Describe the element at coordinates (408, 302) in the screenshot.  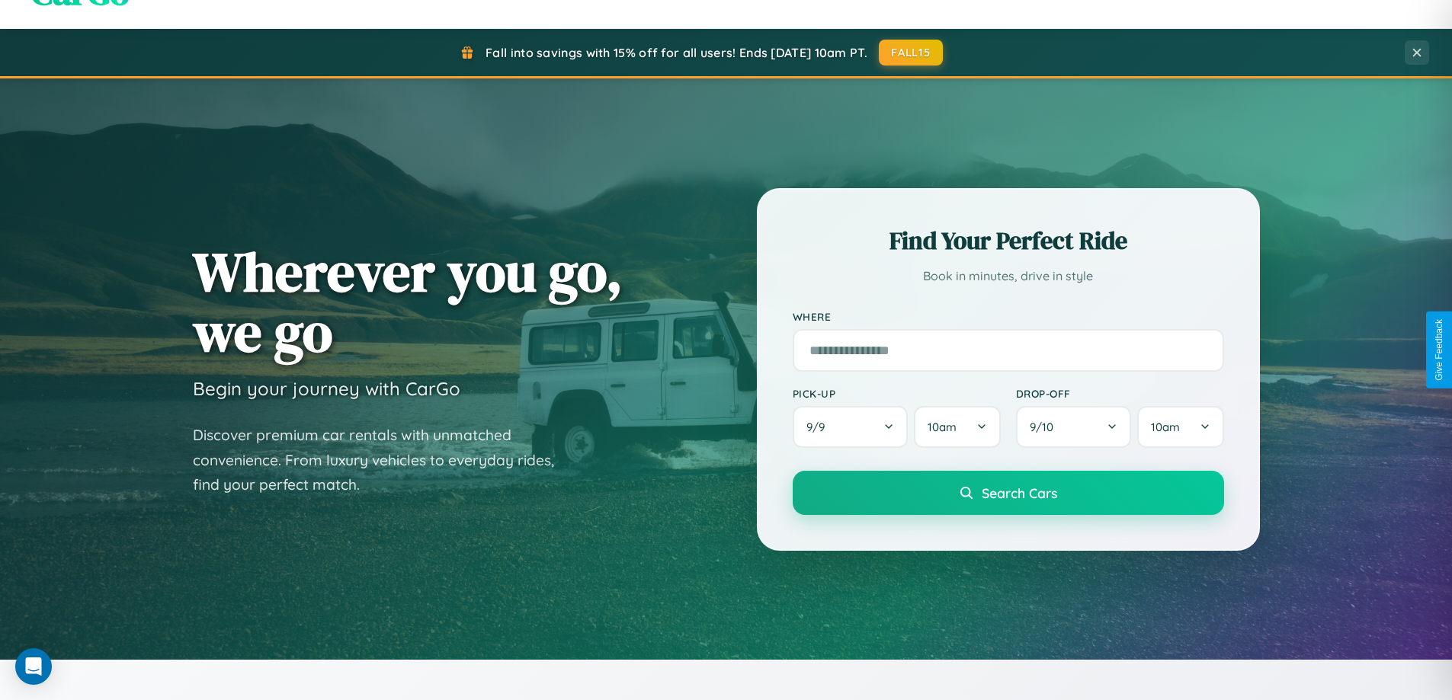
I see `h1: Wherever you go, we go` at that location.